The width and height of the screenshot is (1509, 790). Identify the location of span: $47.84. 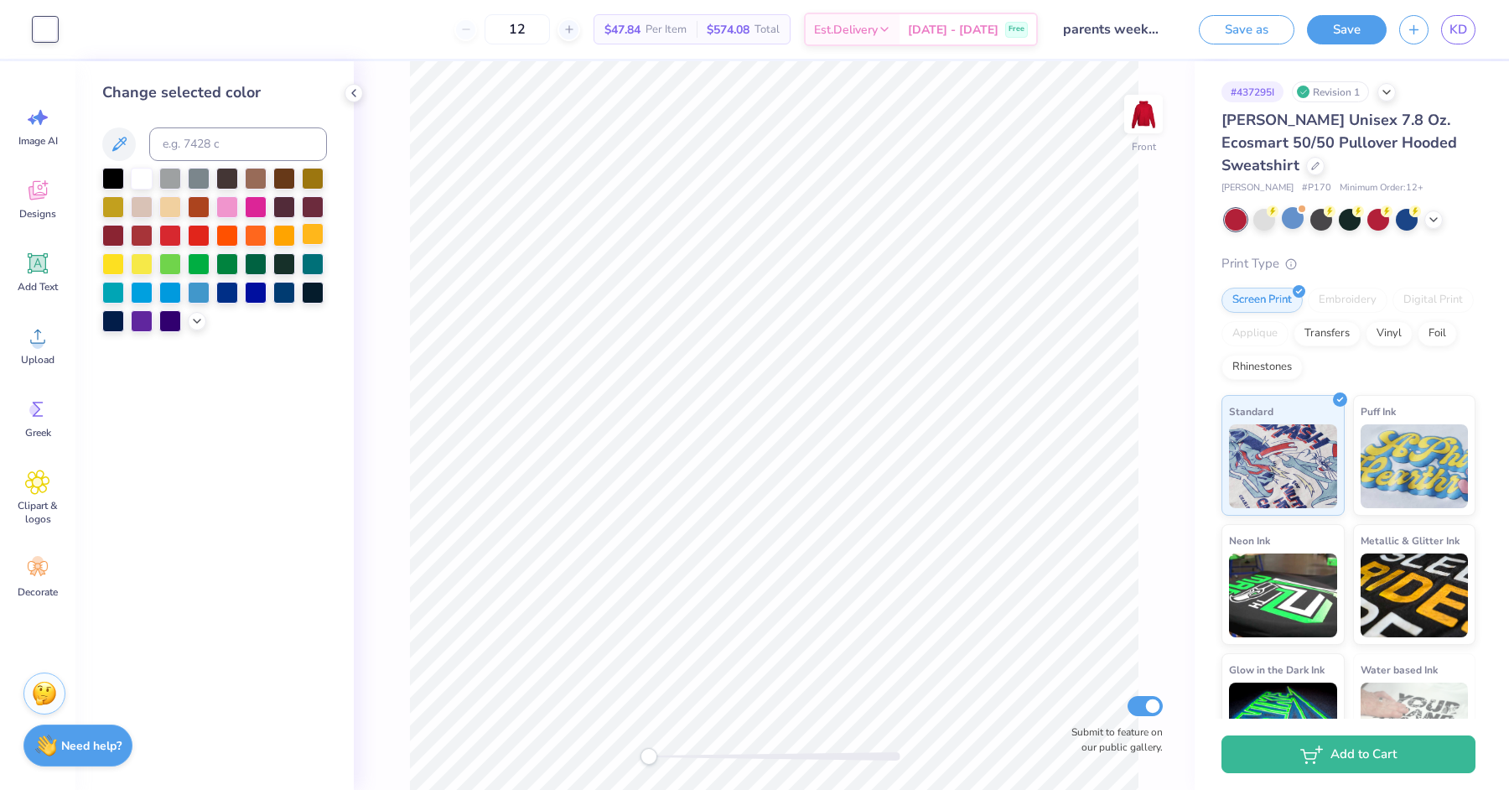
(622, 29).